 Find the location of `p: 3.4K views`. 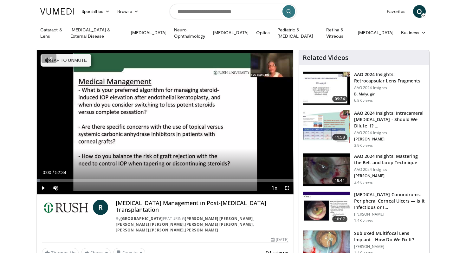

p: 3.4K views is located at coordinates (363, 182).